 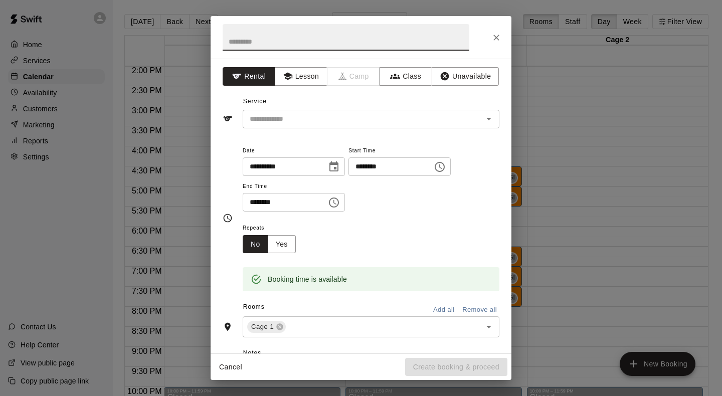 I want to click on span: Repeats, so click(x=273, y=228).